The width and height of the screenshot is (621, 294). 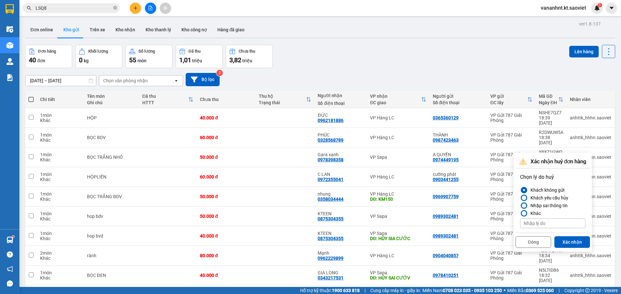 I want to click on span: Miền Nam, so click(x=462, y=291).